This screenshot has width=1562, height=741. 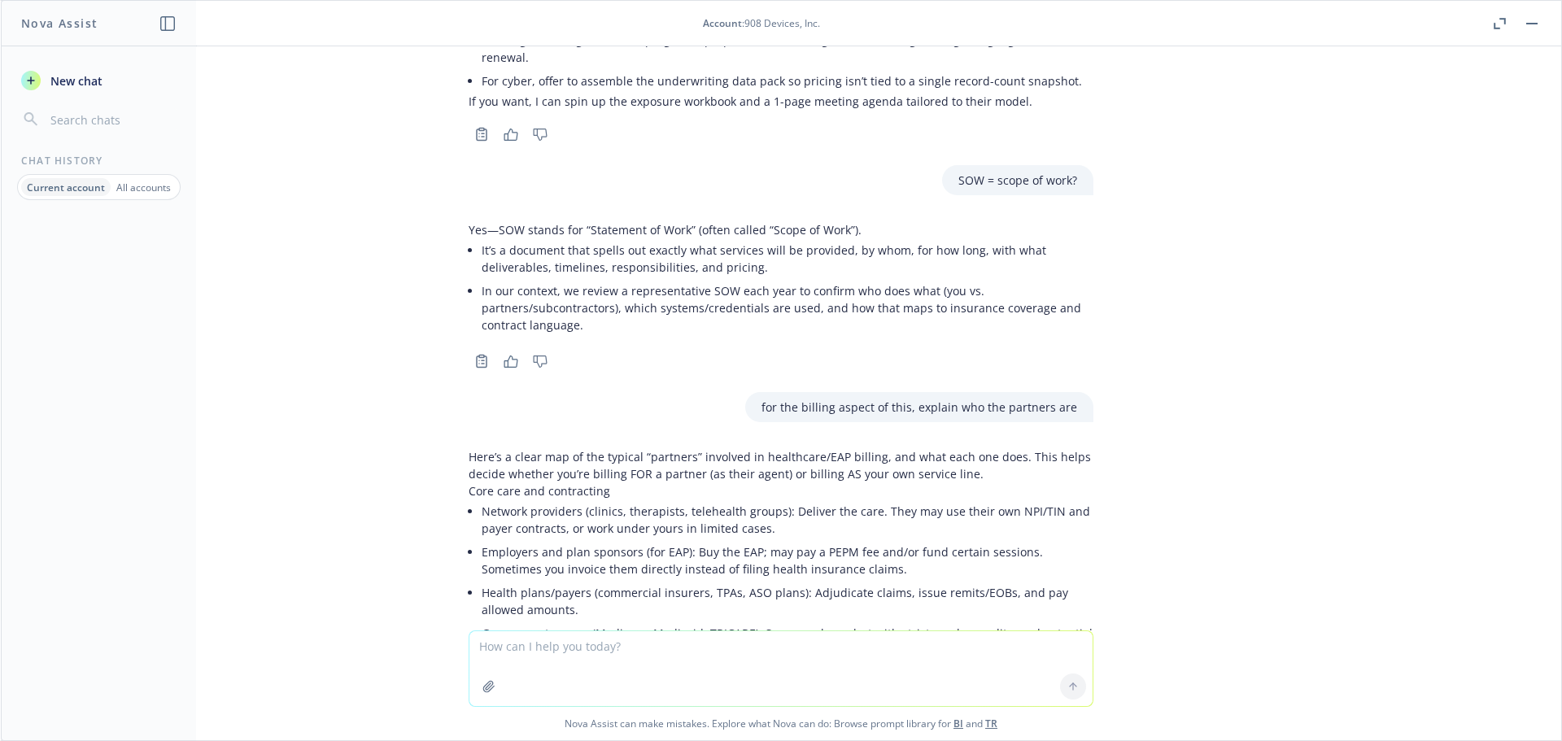 What do you see at coordinates (722, 23) in the screenshot?
I see `span: Account` at bounding box center [722, 23].